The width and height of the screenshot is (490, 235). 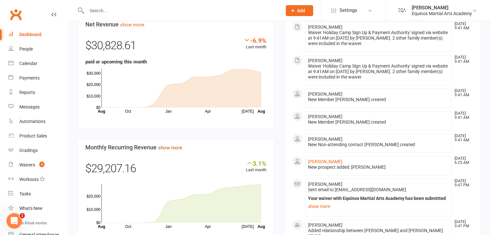 I want to click on strong: paid or upcoming this month, so click(x=116, y=62).